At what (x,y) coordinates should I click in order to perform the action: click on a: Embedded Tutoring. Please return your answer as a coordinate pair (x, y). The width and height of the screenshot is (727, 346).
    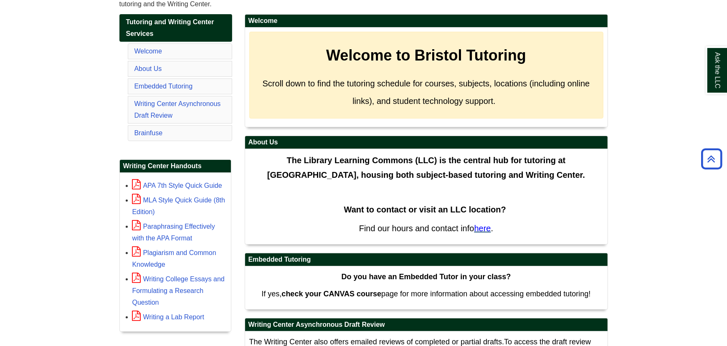
    Looking at the image, I should click on (164, 86).